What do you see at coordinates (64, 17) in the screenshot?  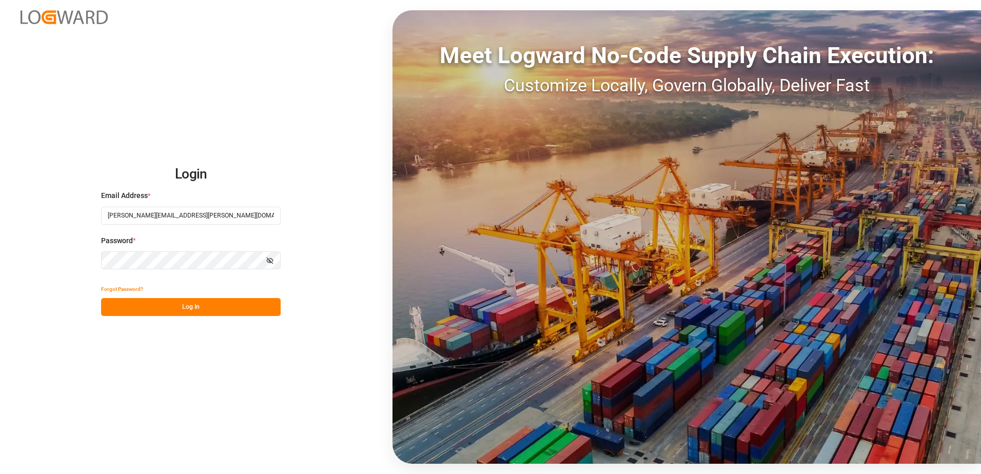 I see `img: Logward_new_orange.png` at bounding box center [64, 17].